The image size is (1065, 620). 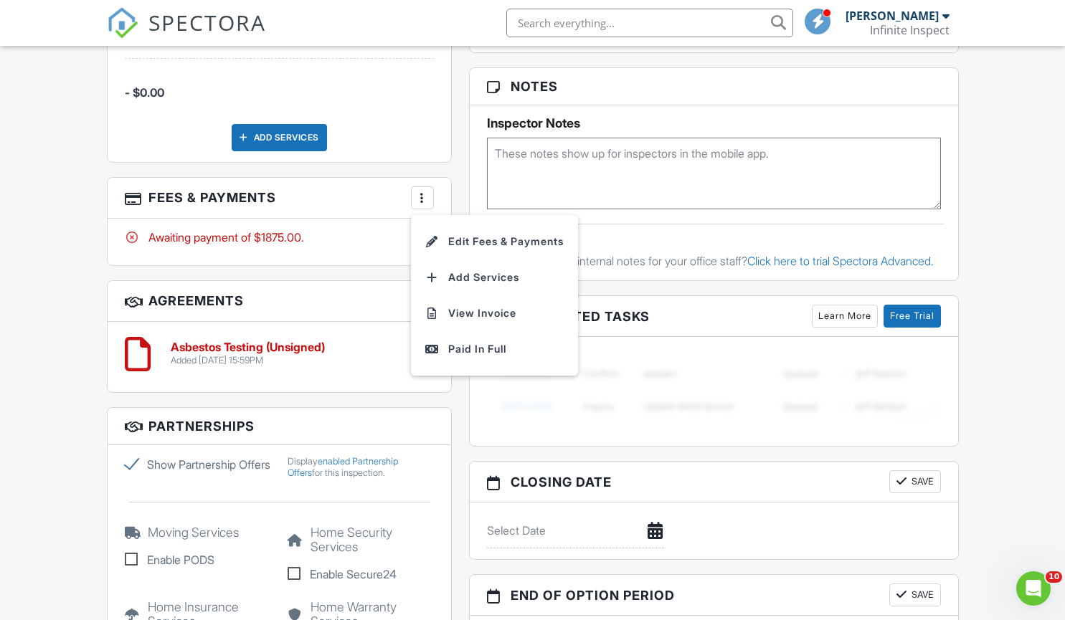 What do you see at coordinates (198, 465) in the screenshot?
I see `label: Show Partnership Offers` at bounding box center [198, 465].